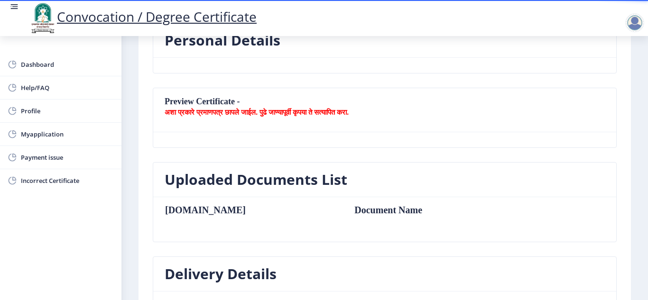  What do you see at coordinates (142, 17) in the screenshot?
I see `a: Convocation / Degree Certificate` at bounding box center [142, 17].